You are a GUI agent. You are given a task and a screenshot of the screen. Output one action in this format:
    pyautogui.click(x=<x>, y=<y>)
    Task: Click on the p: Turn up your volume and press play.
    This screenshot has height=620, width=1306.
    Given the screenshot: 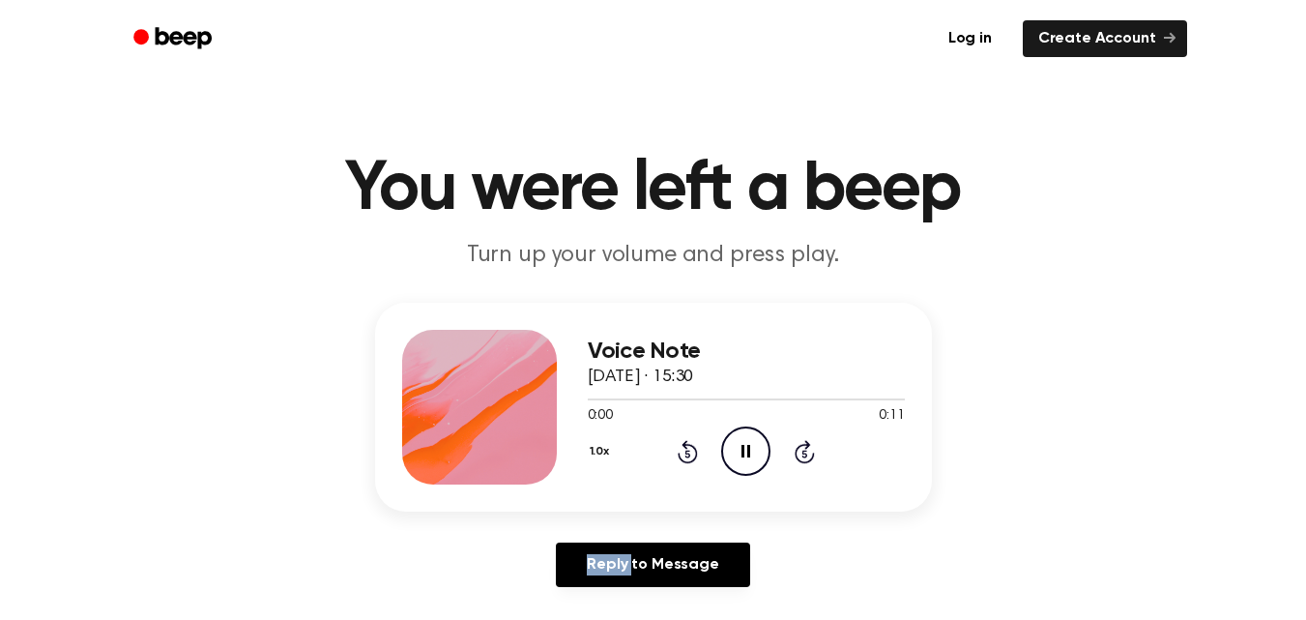 What is the action you would take?
    pyautogui.click(x=654, y=255)
    